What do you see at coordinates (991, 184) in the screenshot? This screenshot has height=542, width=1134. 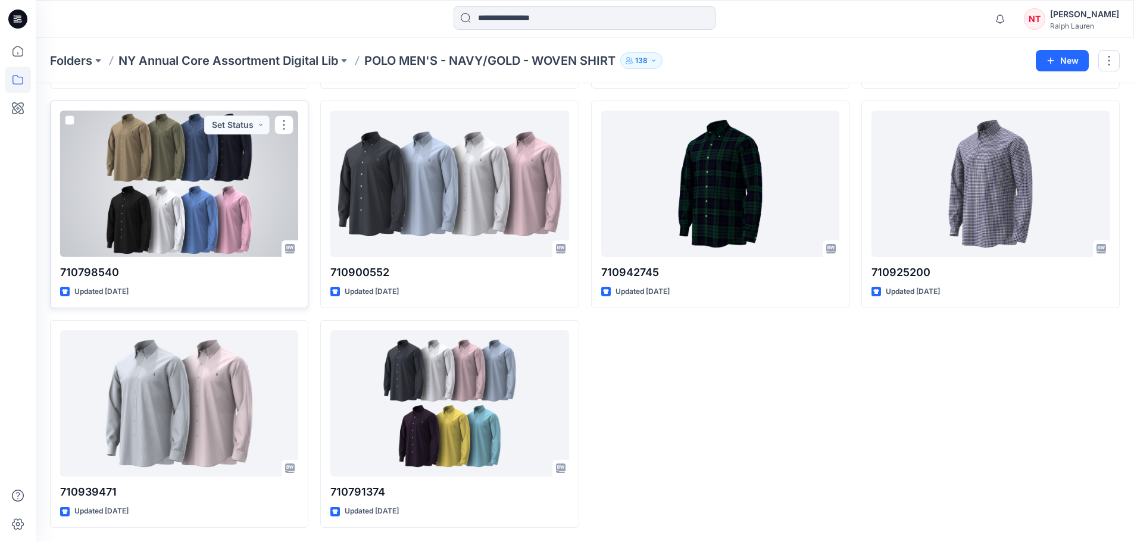 I see `a: 710925200` at bounding box center [991, 184].